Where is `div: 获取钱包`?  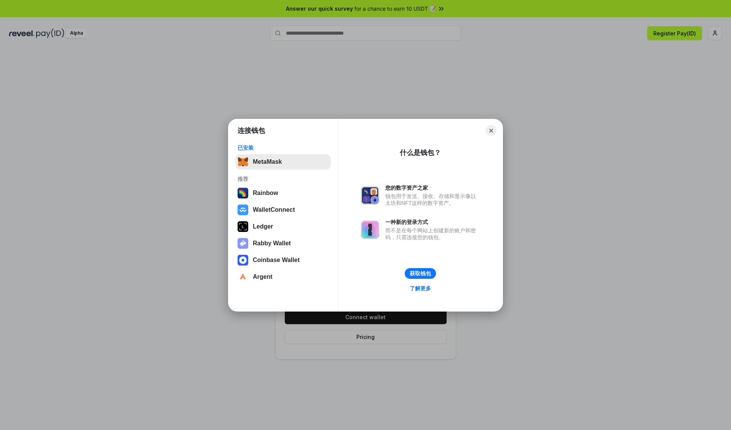 div: 获取钱包 is located at coordinates (420, 273).